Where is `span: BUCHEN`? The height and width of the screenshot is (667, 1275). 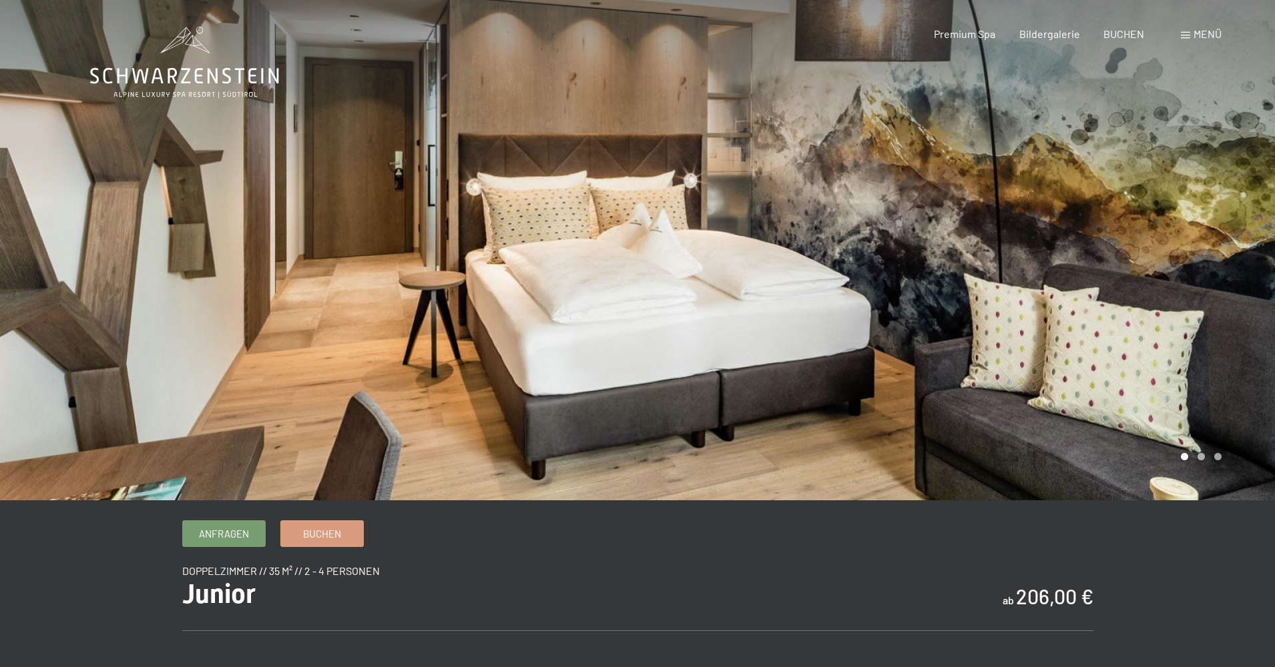 span: BUCHEN is located at coordinates (1123, 33).